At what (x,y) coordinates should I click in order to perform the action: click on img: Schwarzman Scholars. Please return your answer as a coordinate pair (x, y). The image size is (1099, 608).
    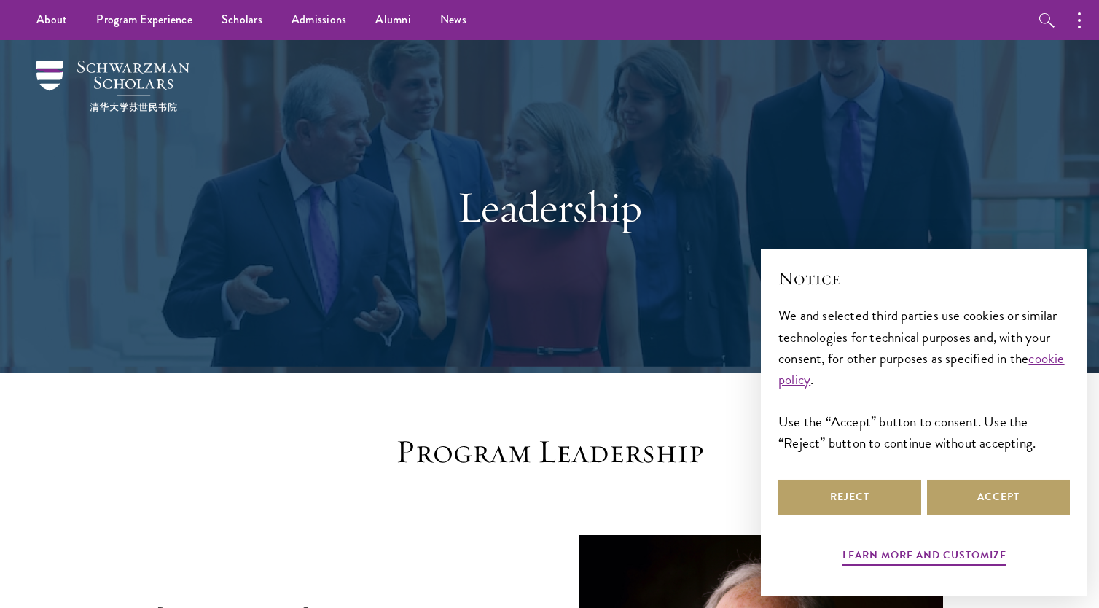
    Looking at the image, I should click on (113, 86).